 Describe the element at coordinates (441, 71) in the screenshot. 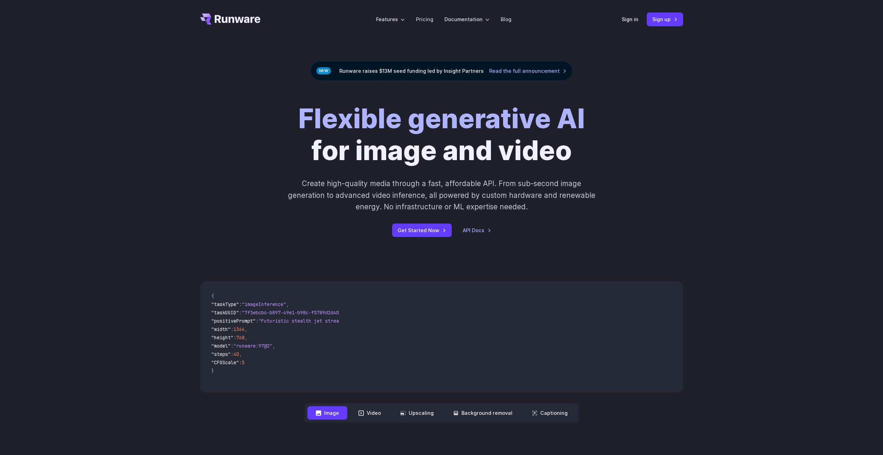

I see `div: Runware raises $13M seed funding led by Insight Partners` at that location.